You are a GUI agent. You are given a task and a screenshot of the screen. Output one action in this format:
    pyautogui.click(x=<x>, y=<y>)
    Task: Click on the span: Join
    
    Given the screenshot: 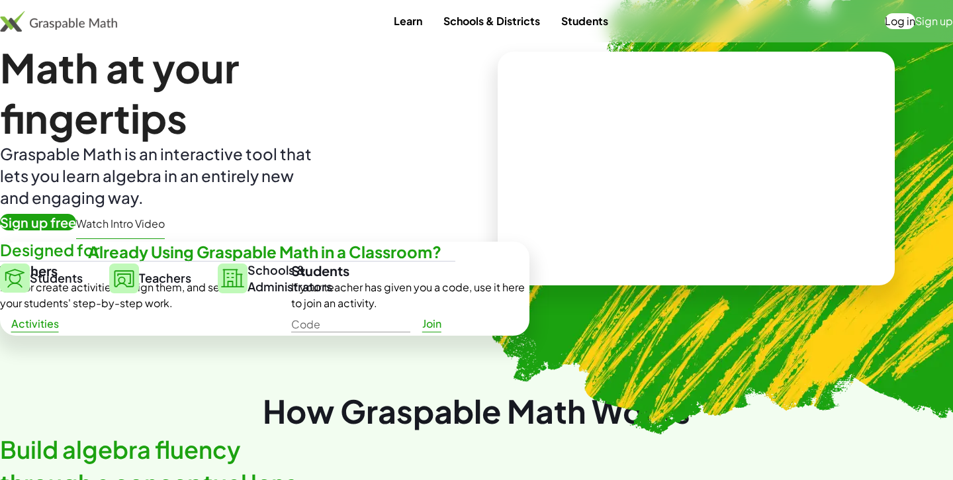 What is the action you would take?
    pyautogui.click(x=432, y=324)
    